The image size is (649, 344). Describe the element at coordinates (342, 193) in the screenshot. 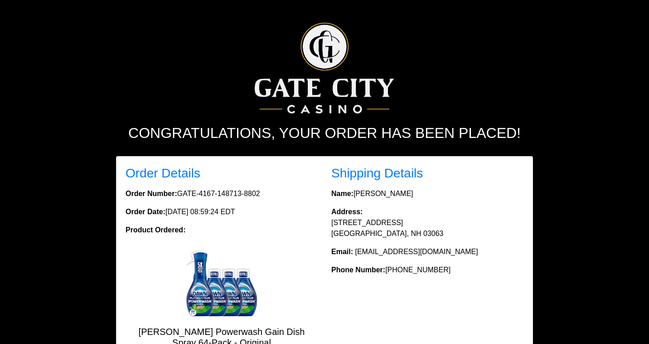

I see `strong: Name:` at that location.